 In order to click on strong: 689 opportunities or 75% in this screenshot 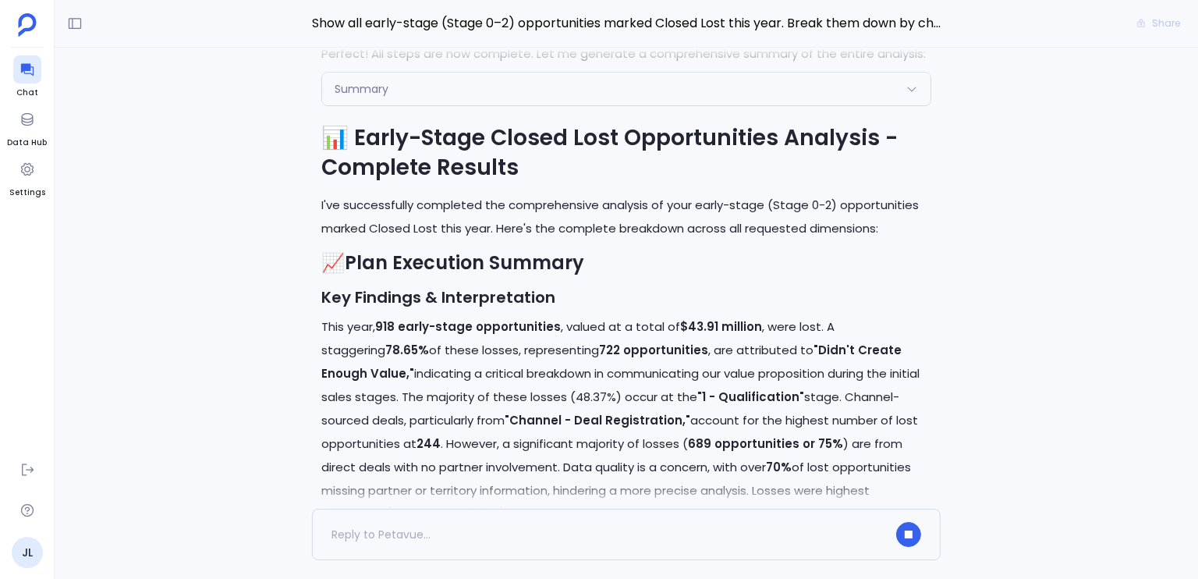, I will do `click(765, 443)`.